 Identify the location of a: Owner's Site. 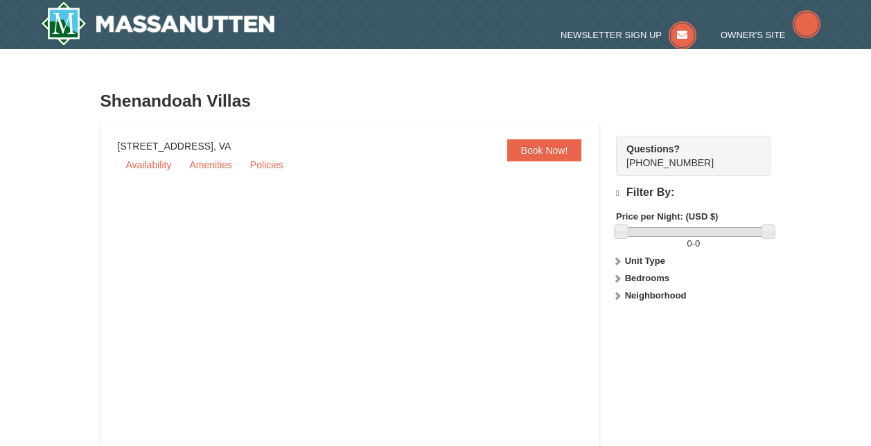
(771, 35).